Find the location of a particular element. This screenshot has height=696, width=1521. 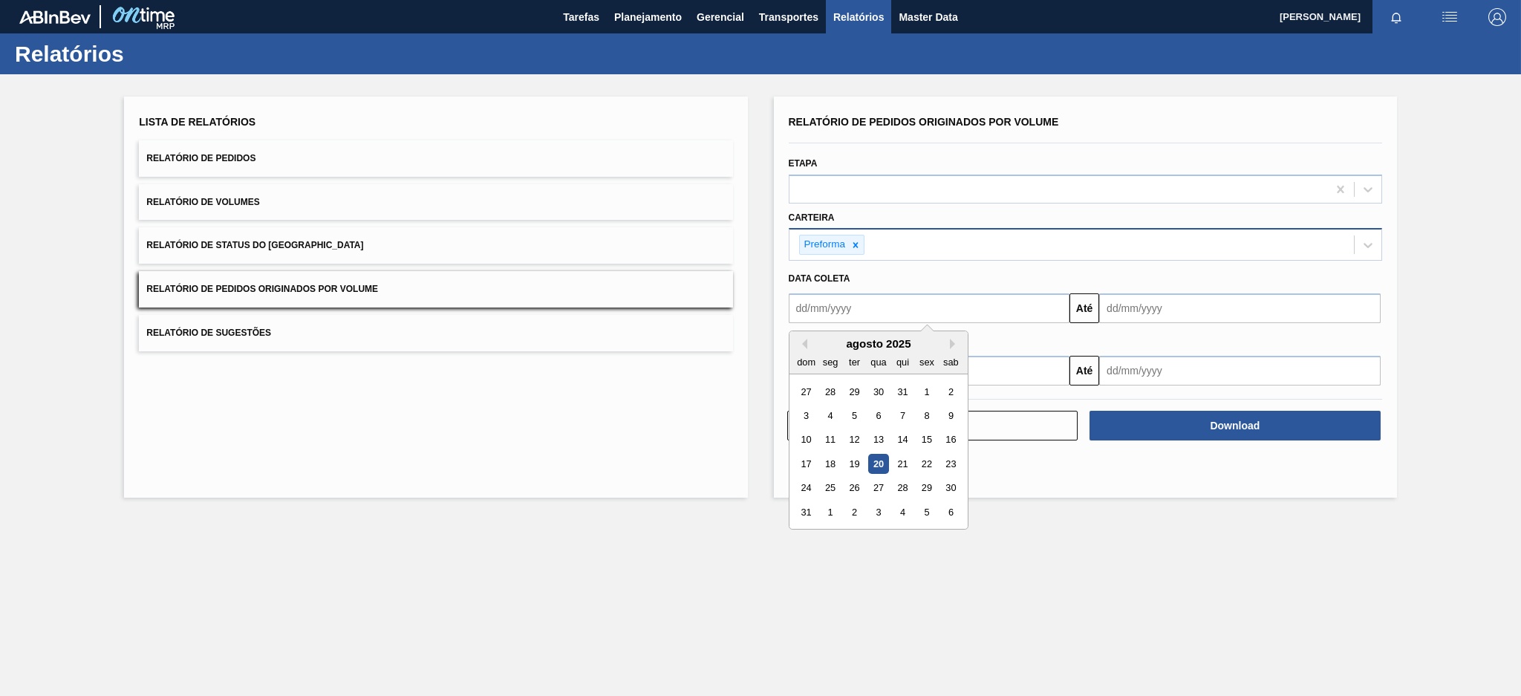

div: Choose segunda-feira, 1 de setembro de 2025 is located at coordinates (829, 512).